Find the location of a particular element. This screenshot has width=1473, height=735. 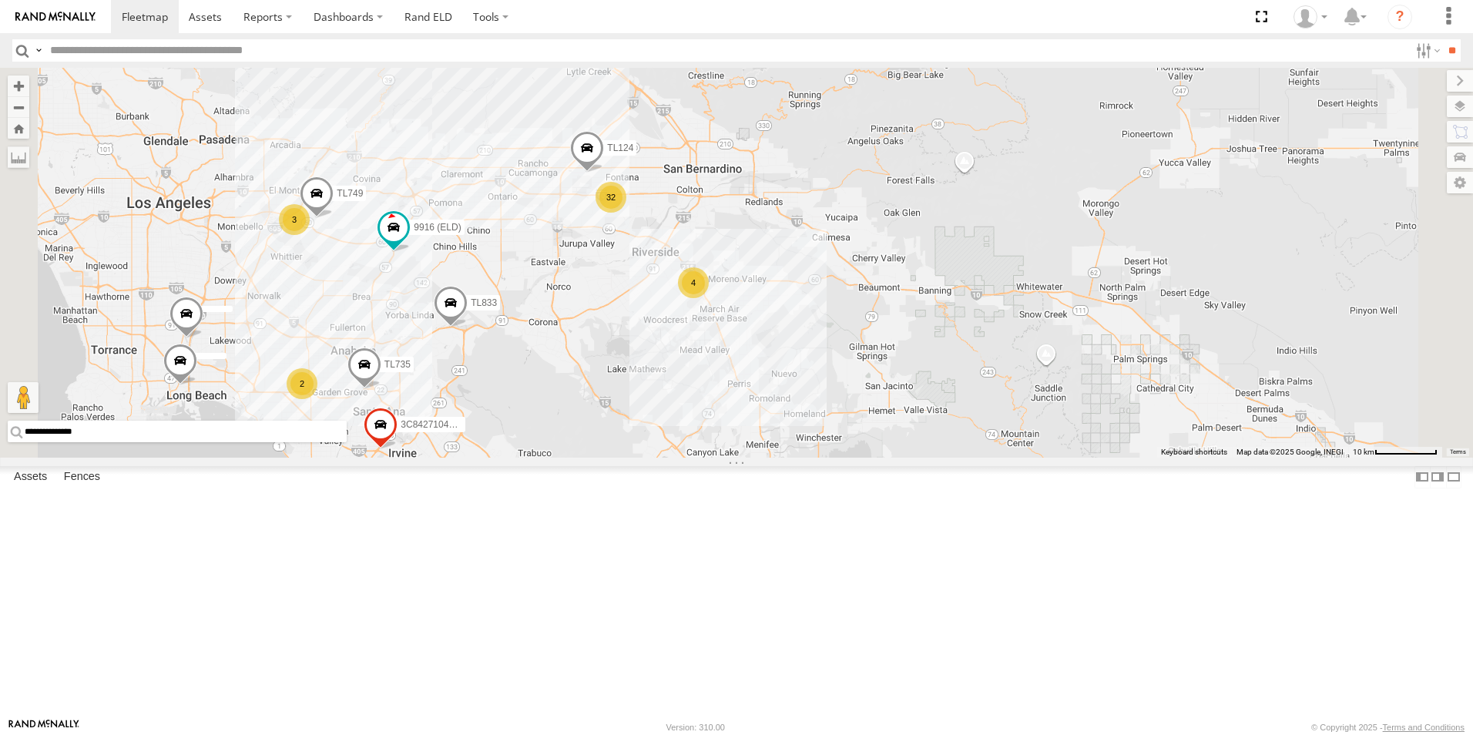

button: Zoom Home is located at coordinates (18, 128).